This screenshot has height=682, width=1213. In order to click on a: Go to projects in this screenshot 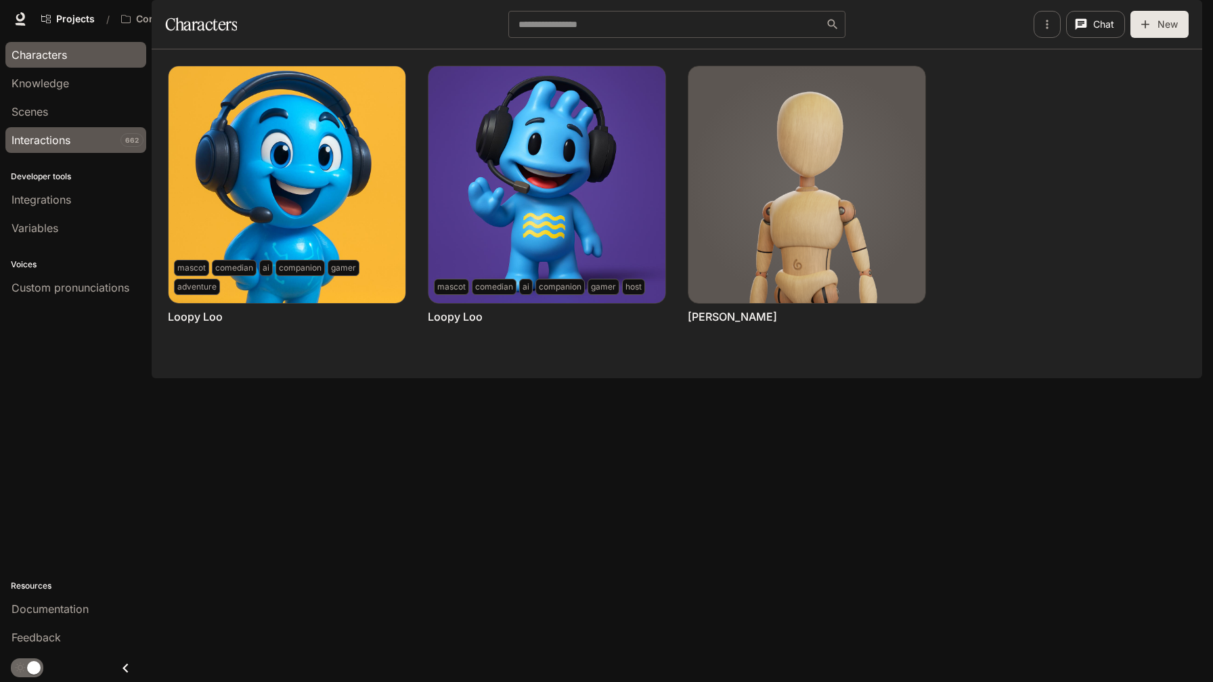, I will do `click(68, 19)`.